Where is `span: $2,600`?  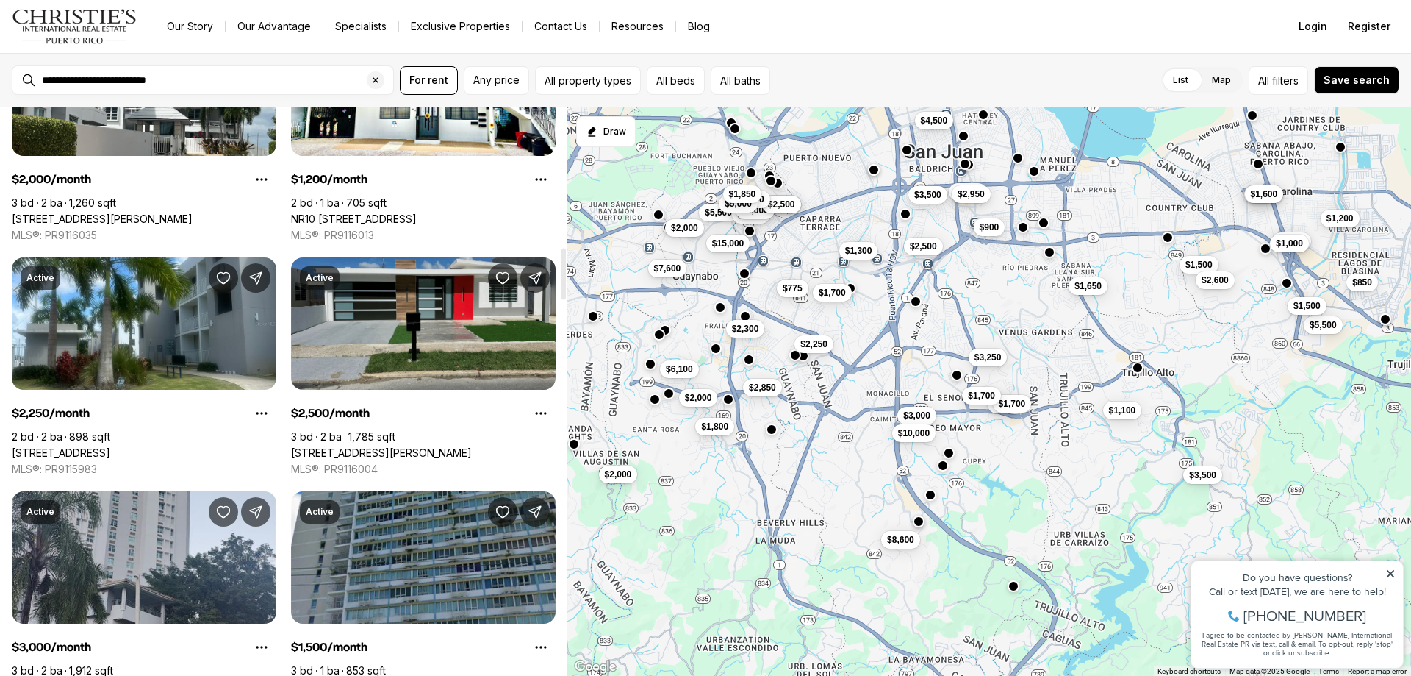
span: $2,600 is located at coordinates (1215, 280).